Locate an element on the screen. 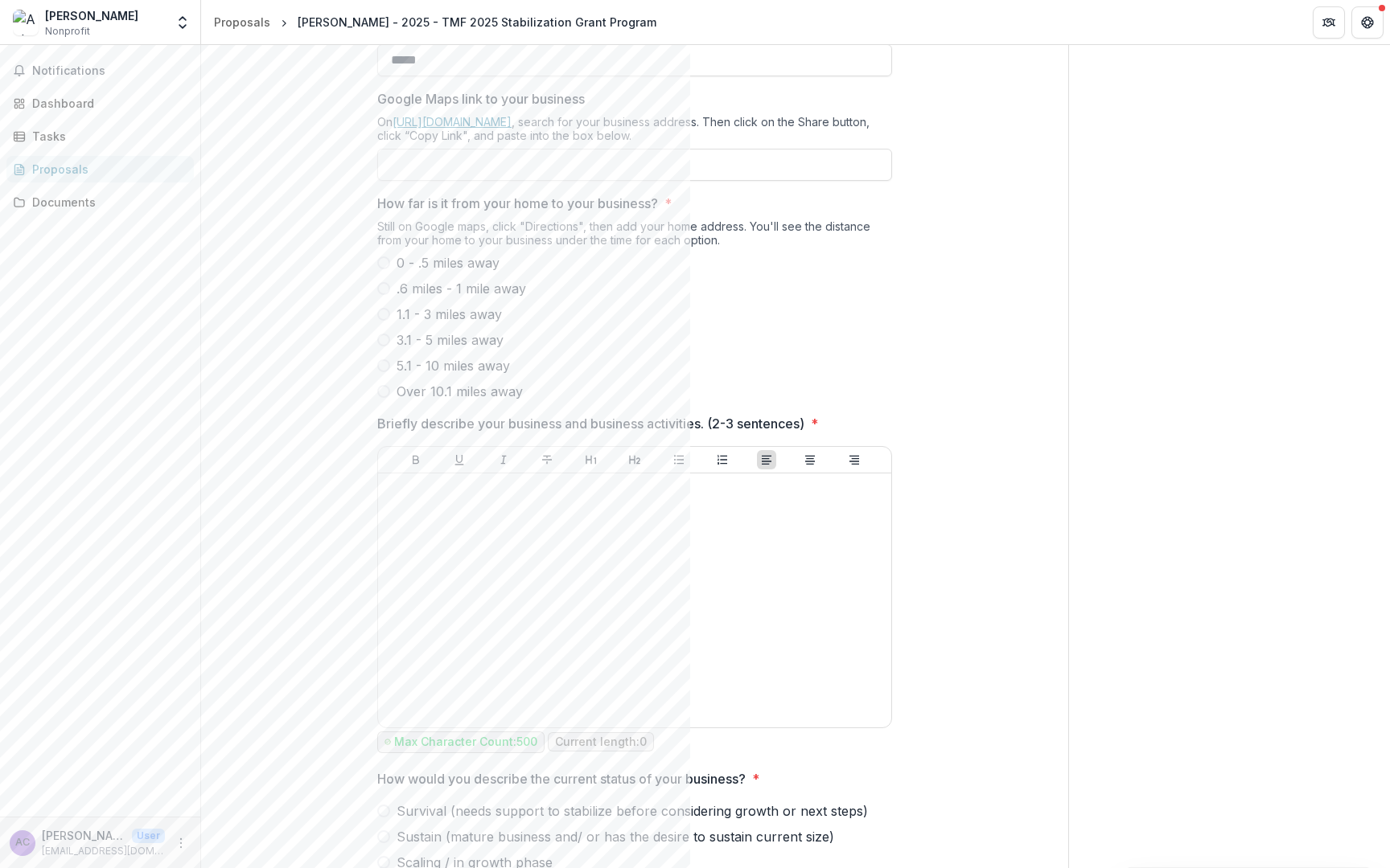 This screenshot has width=1390, height=868. a: Tasks is located at coordinates (100, 136).